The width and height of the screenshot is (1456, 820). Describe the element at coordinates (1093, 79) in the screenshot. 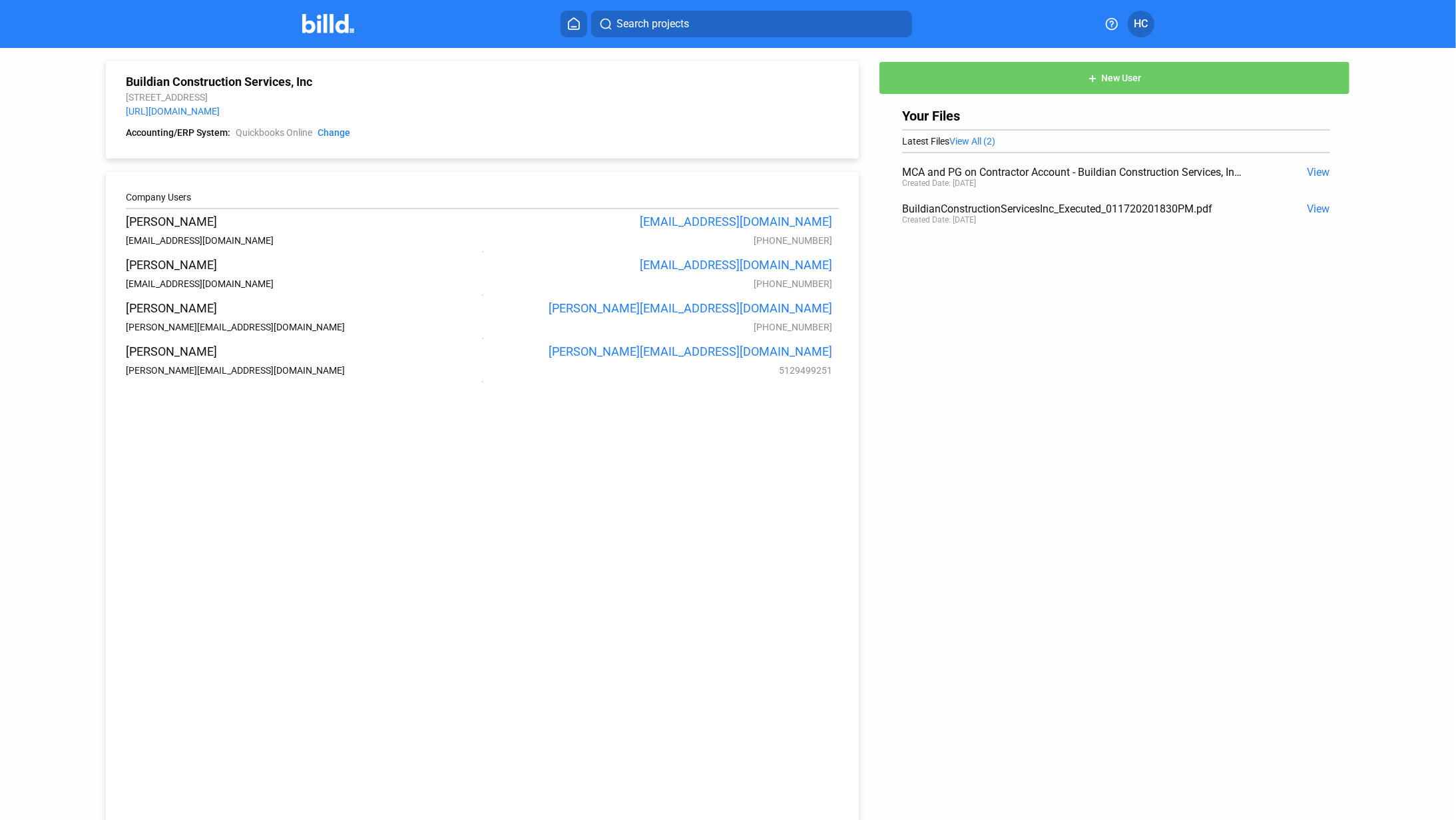

I see `mat-icon: add` at that location.